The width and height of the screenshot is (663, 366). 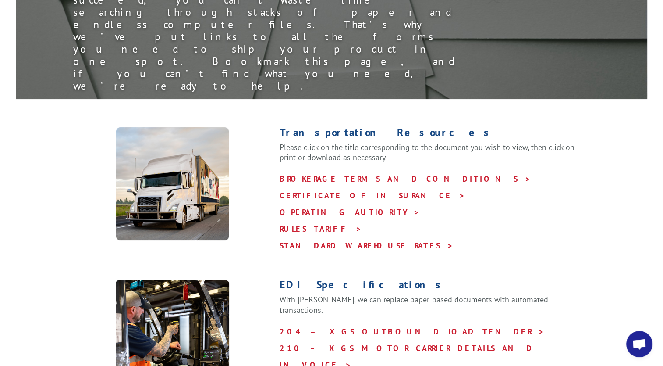 What do you see at coordinates (436, 156) in the screenshot?
I see `p: Please click on the title corresponding to the document you wish to view, then click on print or ...` at bounding box center [436, 156].